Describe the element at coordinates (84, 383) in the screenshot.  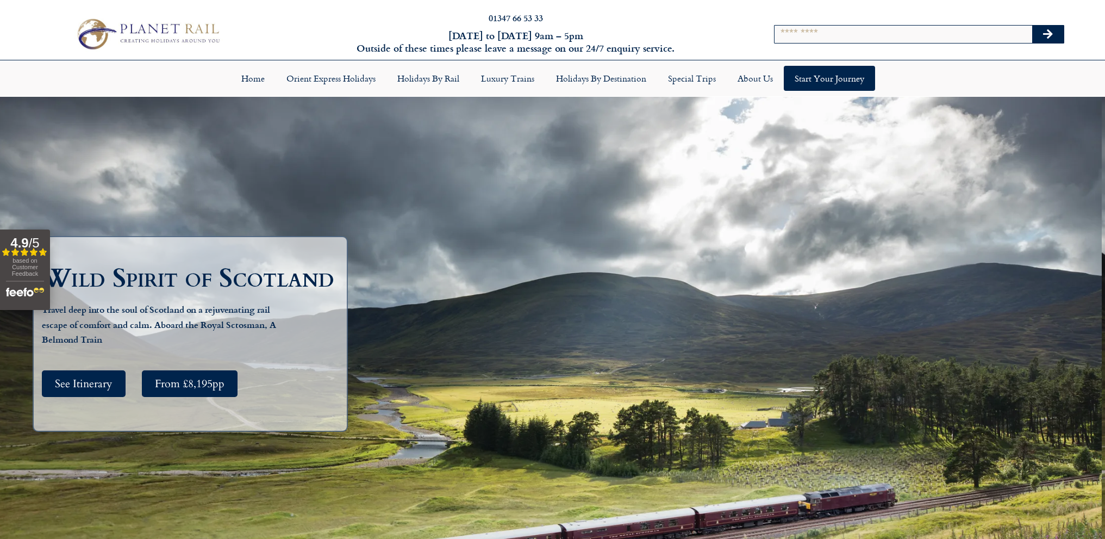
I see `span: See Itinerary` at that location.